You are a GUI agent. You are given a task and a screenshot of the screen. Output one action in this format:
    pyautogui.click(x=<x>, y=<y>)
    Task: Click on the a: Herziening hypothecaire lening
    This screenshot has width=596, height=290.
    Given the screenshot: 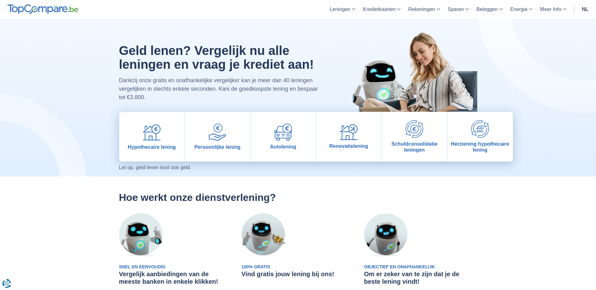 What is the action you would take?
    pyautogui.click(x=480, y=137)
    